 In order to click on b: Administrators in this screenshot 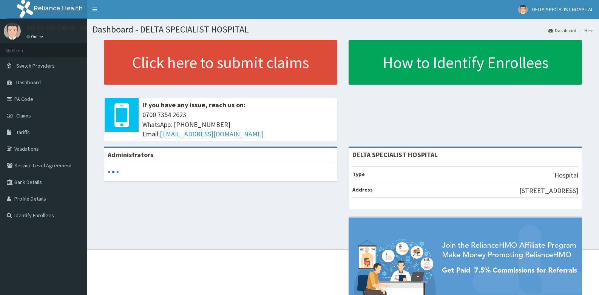, I will do `click(130, 154)`.